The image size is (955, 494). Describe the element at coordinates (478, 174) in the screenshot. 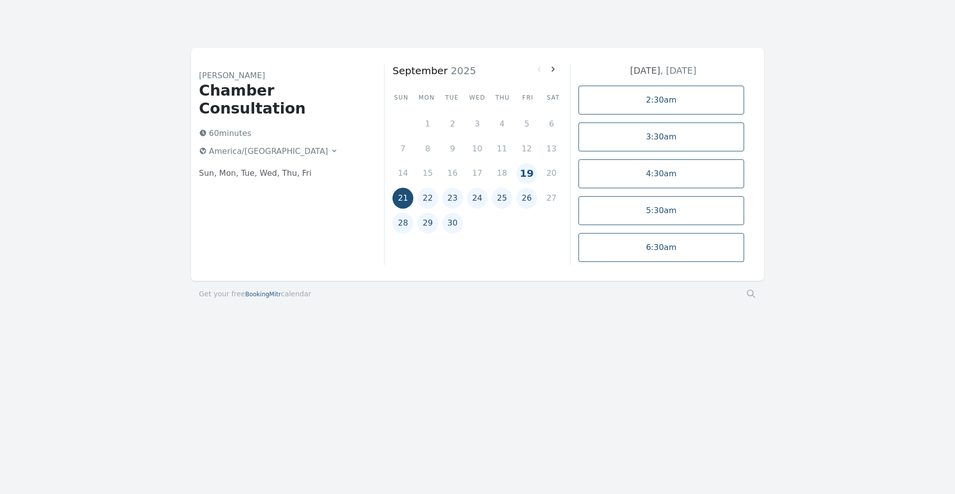

I see `button: 17` at that location.